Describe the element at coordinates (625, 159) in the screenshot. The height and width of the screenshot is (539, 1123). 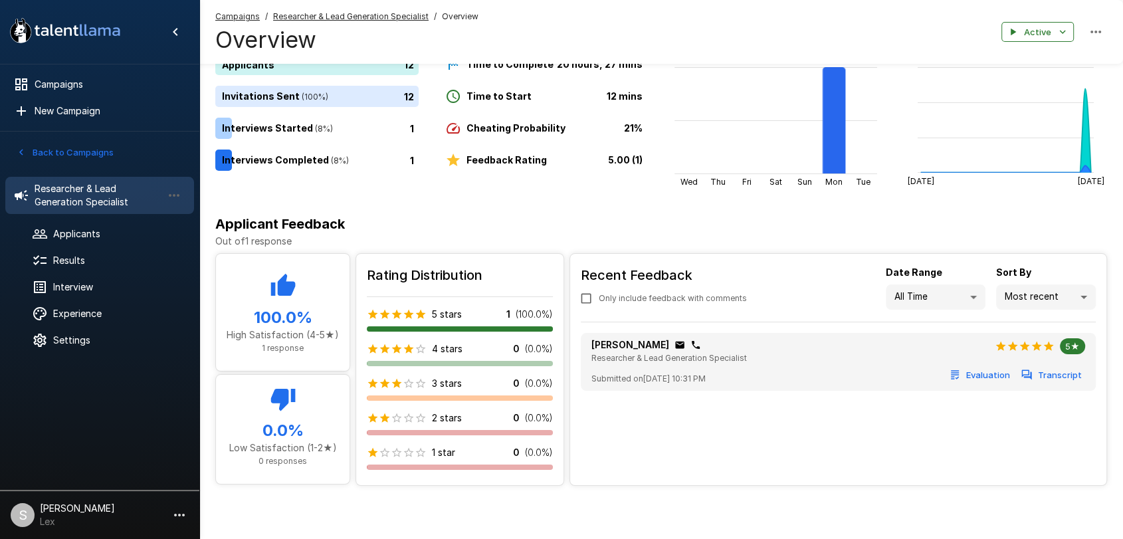
I see `b: 5.00 (1)` at that location.